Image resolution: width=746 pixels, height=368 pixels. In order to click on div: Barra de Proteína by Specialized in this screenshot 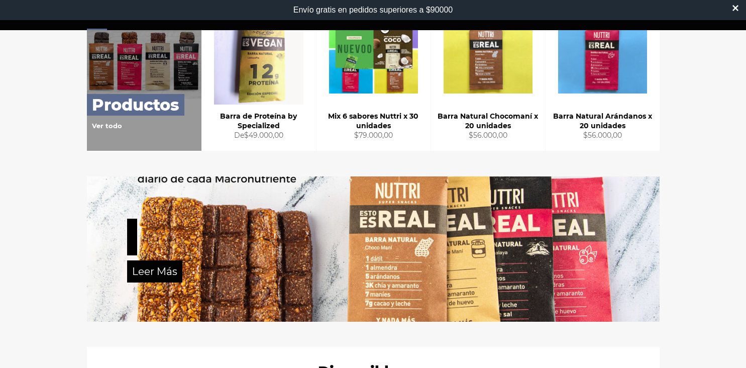, I will do `click(258, 121)`.